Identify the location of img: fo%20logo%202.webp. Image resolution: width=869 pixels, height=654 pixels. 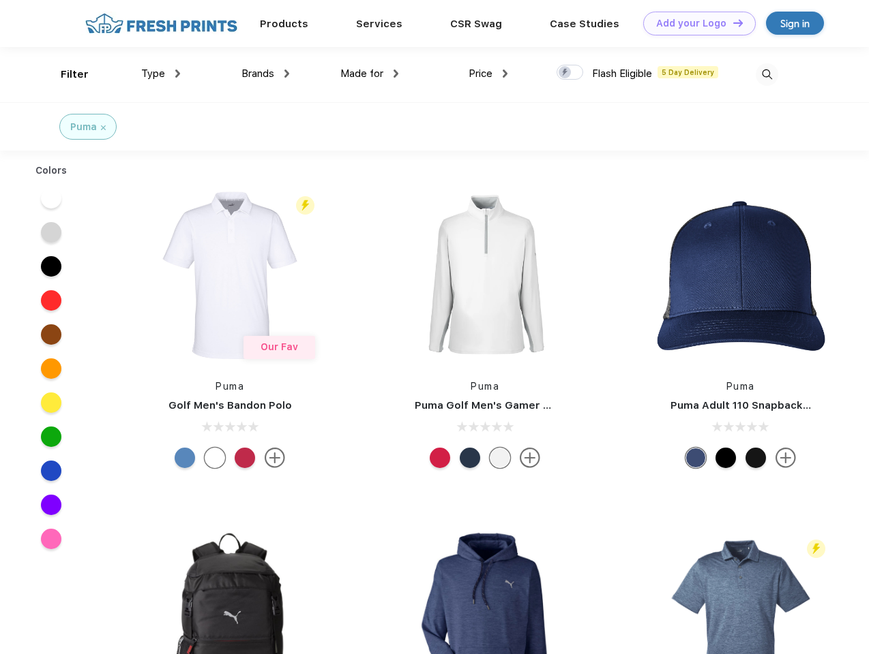
(161, 23).